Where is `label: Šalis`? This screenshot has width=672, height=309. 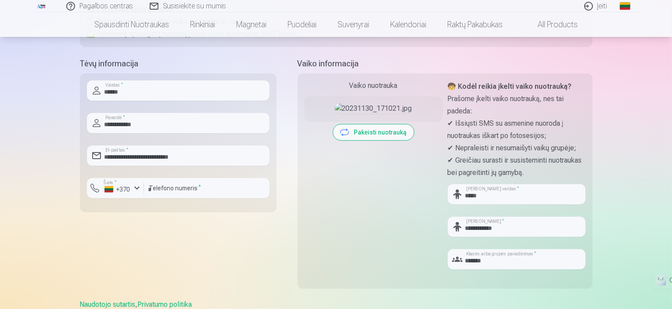 label: Šalis is located at coordinates (110, 182).